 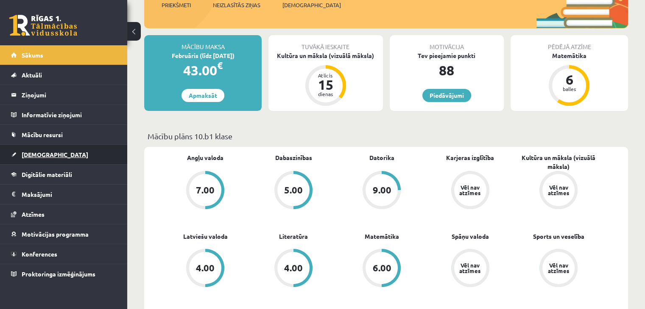 What do you see at coordinates (64, 175) in the screenshot?
I see `a: Digitālie materiāli` at bounding box center [64, 175].